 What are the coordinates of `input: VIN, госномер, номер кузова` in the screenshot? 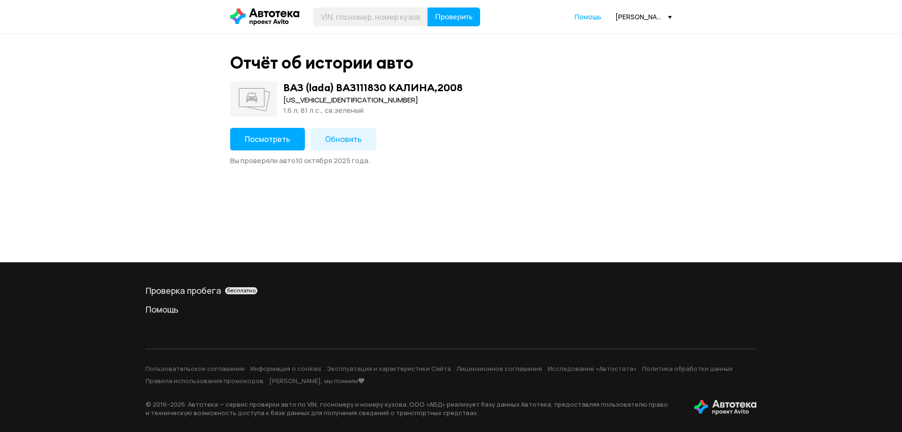 It's located at (371, 17).